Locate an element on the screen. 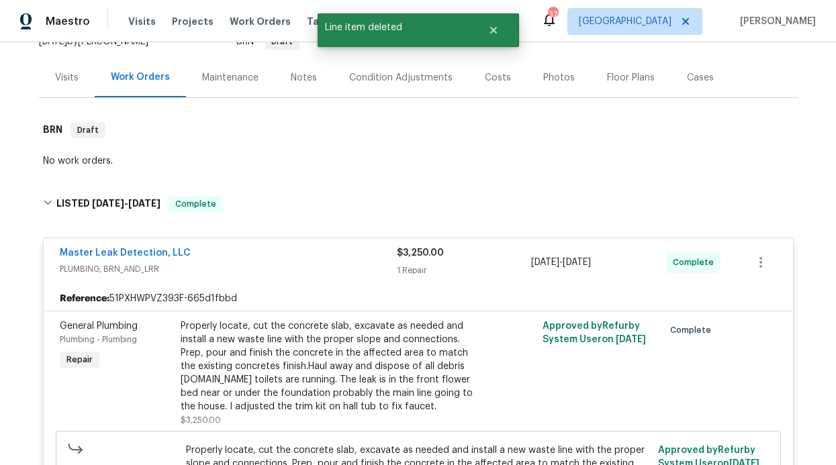 Image resolution: width=836 pixels, height=465 pixels. span: Line item deleted is located at coordinates (394, 28).